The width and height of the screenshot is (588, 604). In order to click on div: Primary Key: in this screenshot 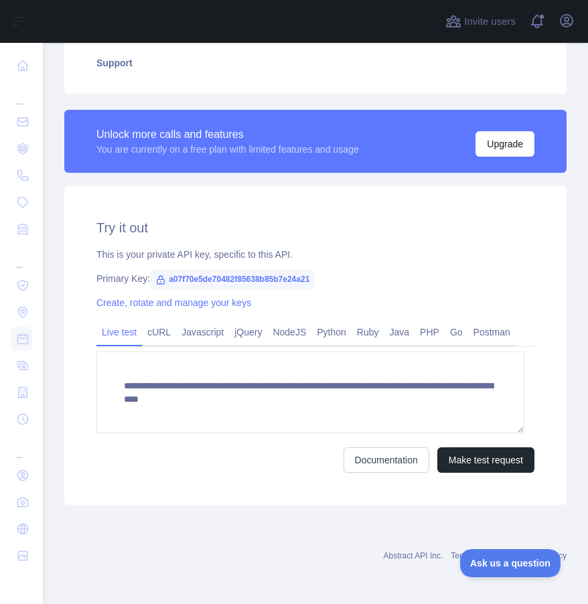, I will do `click(316, 279)`.